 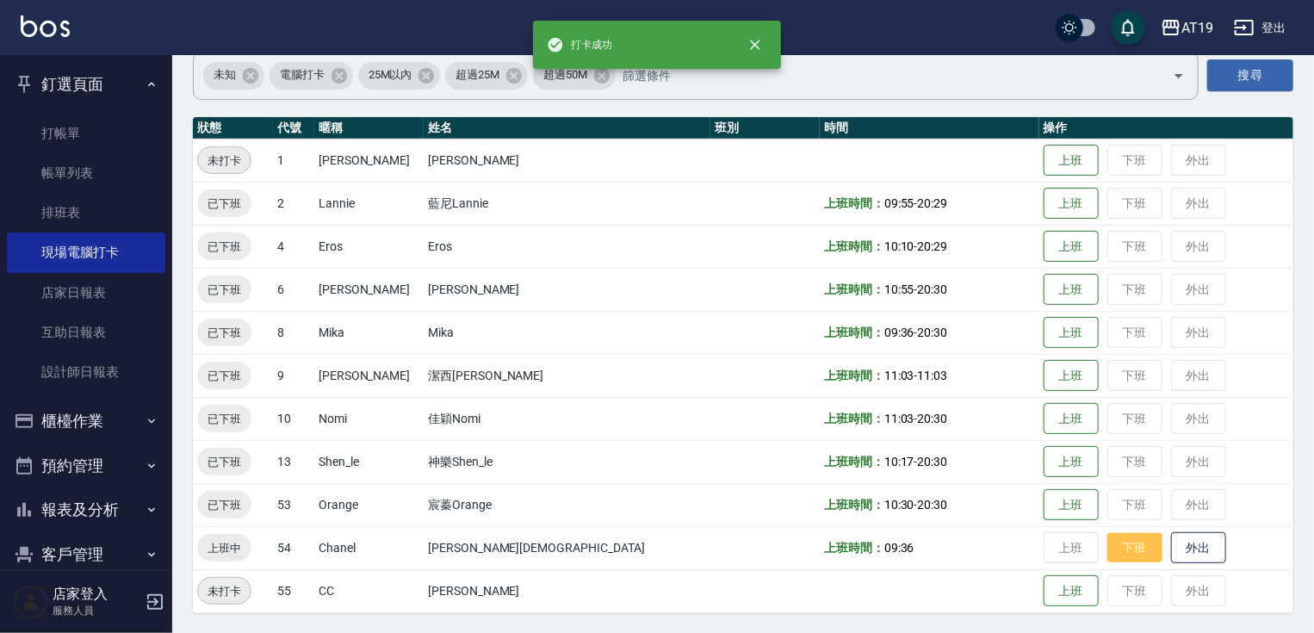 I want to click on span: 未知, so click(x=225, y=75).